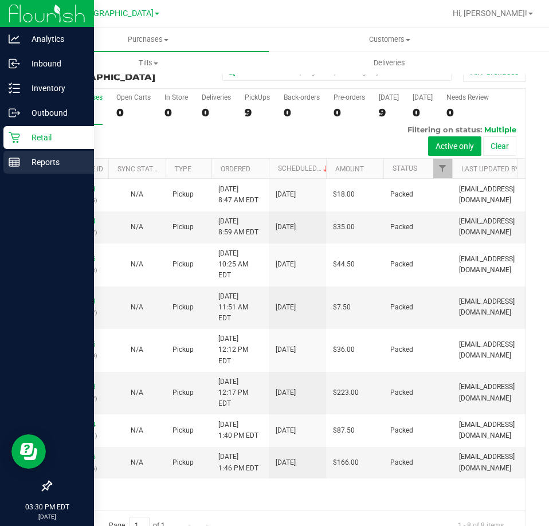 Image resolution: width=549 pixels, height=526 pixels. What do you see at coordinates (14, 88) in the screenshot?
I see `inline-svg: Inventory` at bounding box center [14, 88].